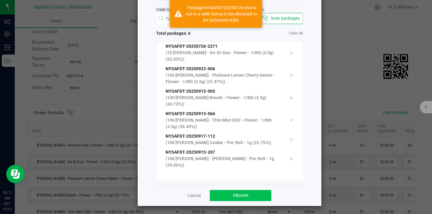  I want to click on input: NO DATA FOUND, so click(196, 19).